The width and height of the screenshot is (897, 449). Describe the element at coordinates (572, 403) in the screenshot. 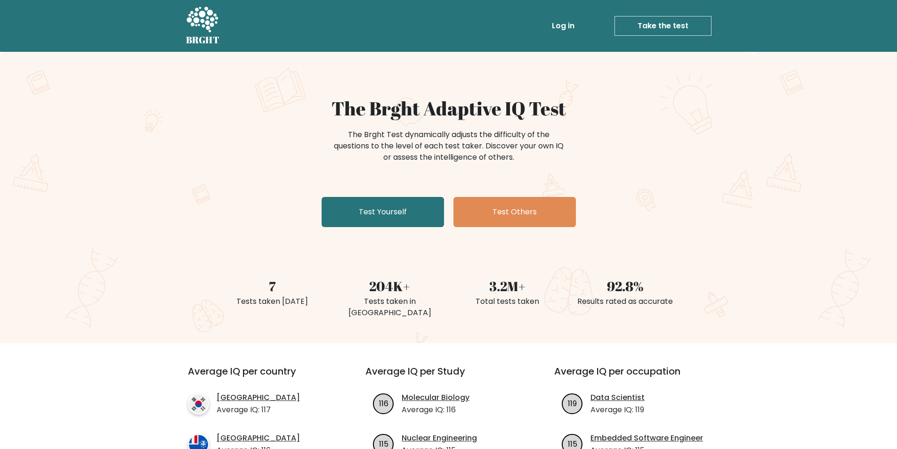

I see `text: 119` at that location.